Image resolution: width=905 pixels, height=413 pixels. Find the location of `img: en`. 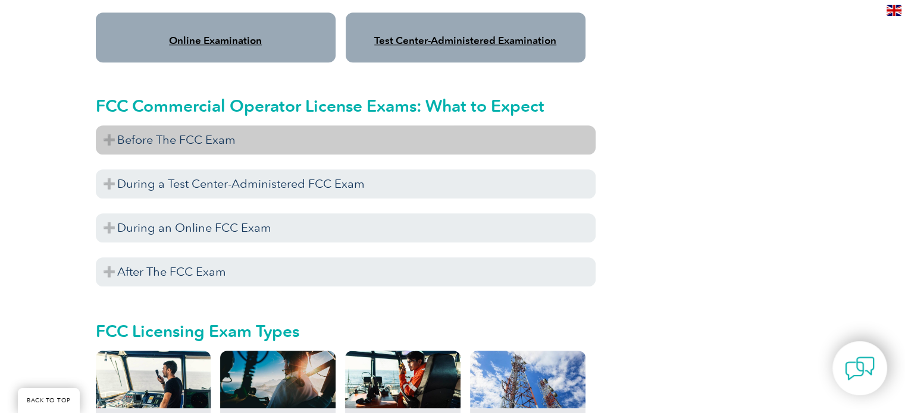

img: en is located at coordinates (894, 10).